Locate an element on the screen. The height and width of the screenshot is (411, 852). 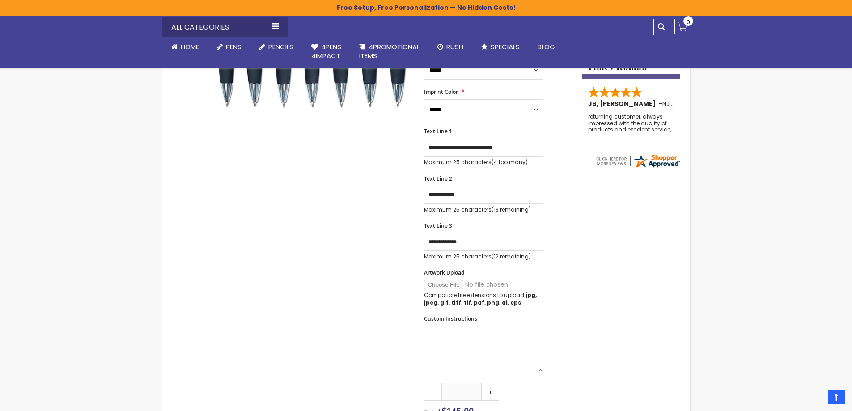
span: Specials is located at coordinates (505, 47).